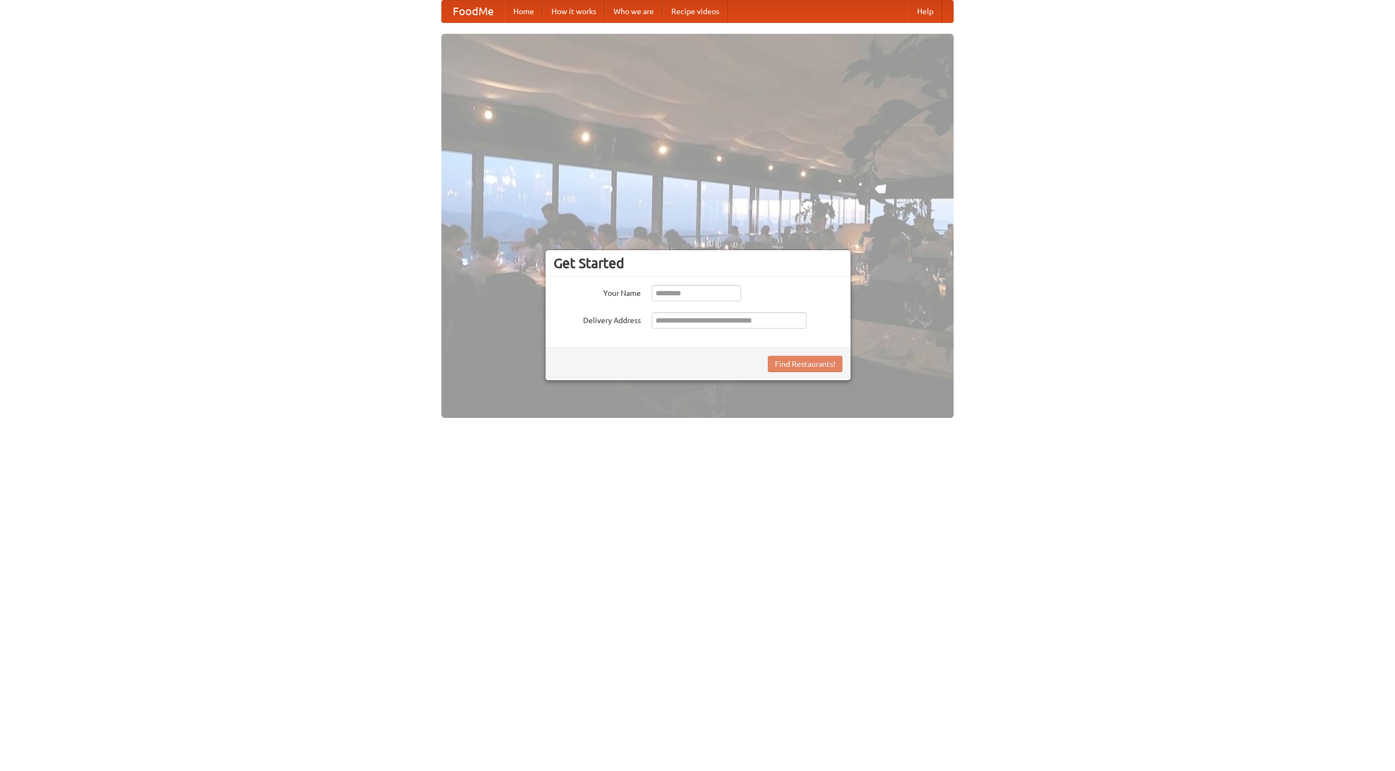 The image size is (1395, 771). I want to click on label: Delivery Address, so click(597, 319).